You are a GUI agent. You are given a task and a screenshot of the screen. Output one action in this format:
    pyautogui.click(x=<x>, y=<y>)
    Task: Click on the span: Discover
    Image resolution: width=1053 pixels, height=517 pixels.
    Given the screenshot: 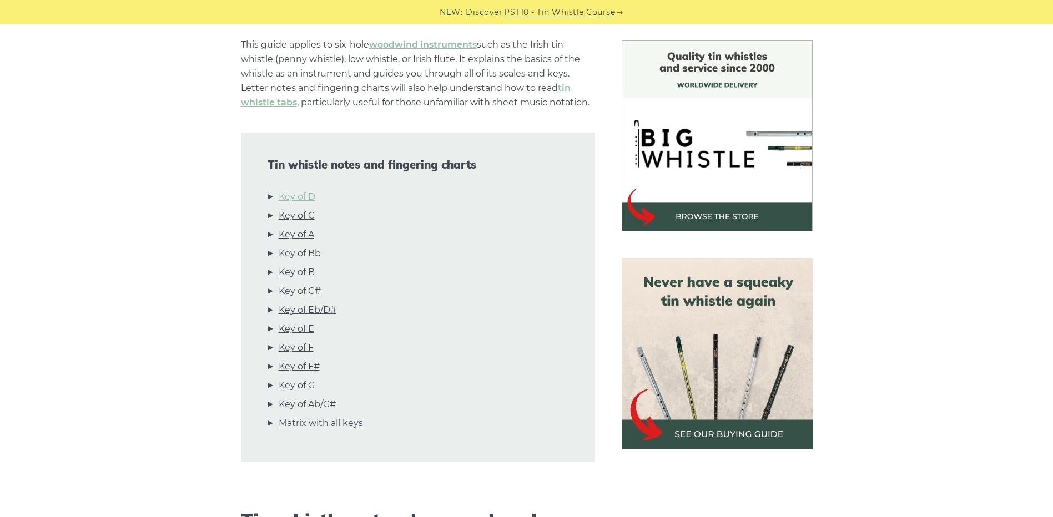 What is the action you would take?
    pyautogui.click(x=484, y=12)
    